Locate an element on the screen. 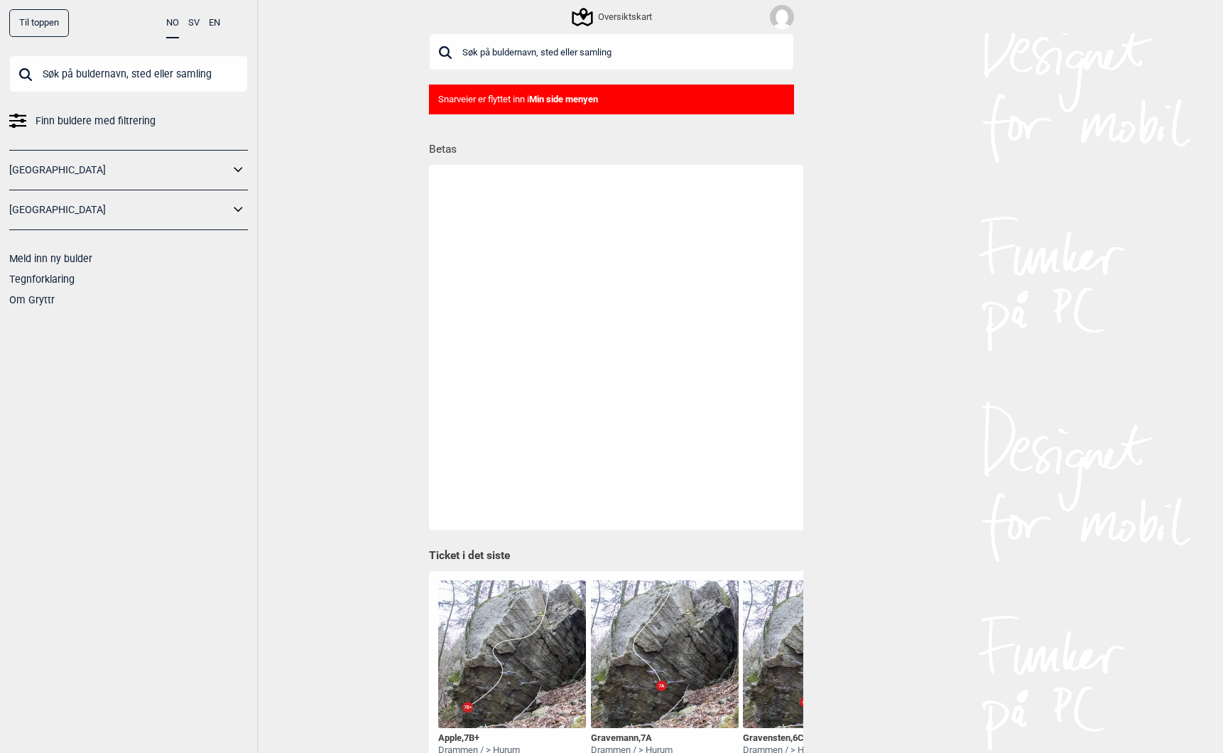 The height and width of the screenshot is (753, 1223). a: Om Gryttr is located at coordinates (32, 300).